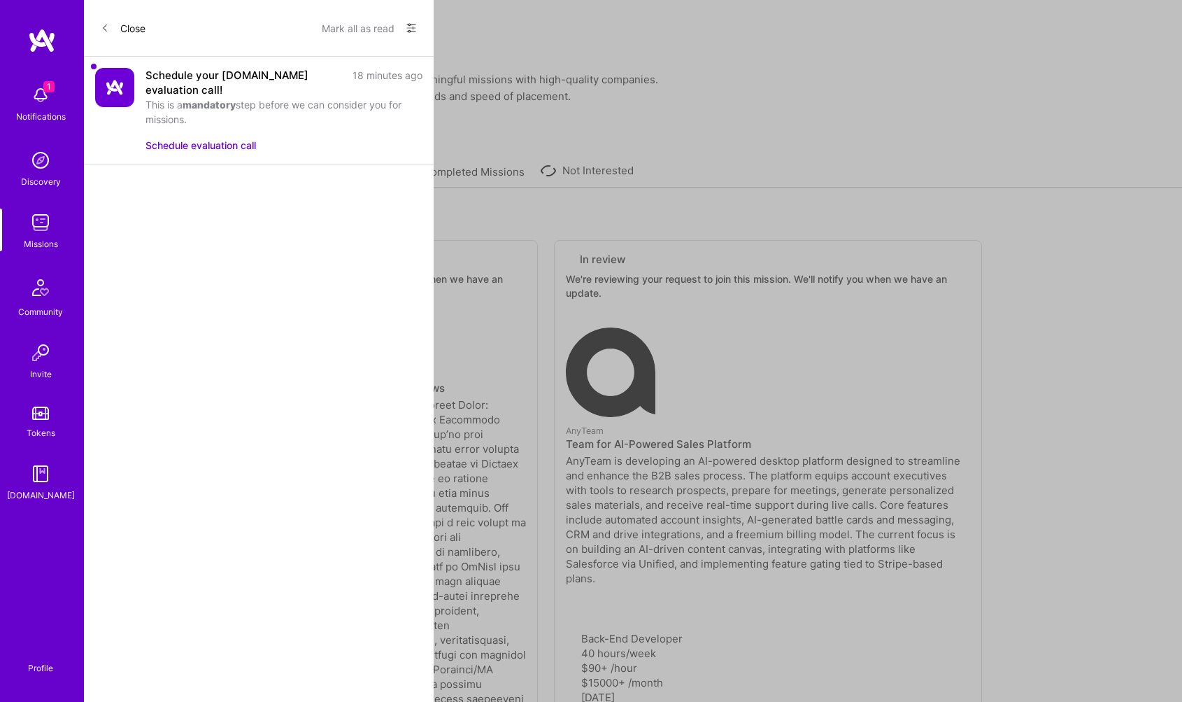  I want to click on div: Invite, so click(41, 374).